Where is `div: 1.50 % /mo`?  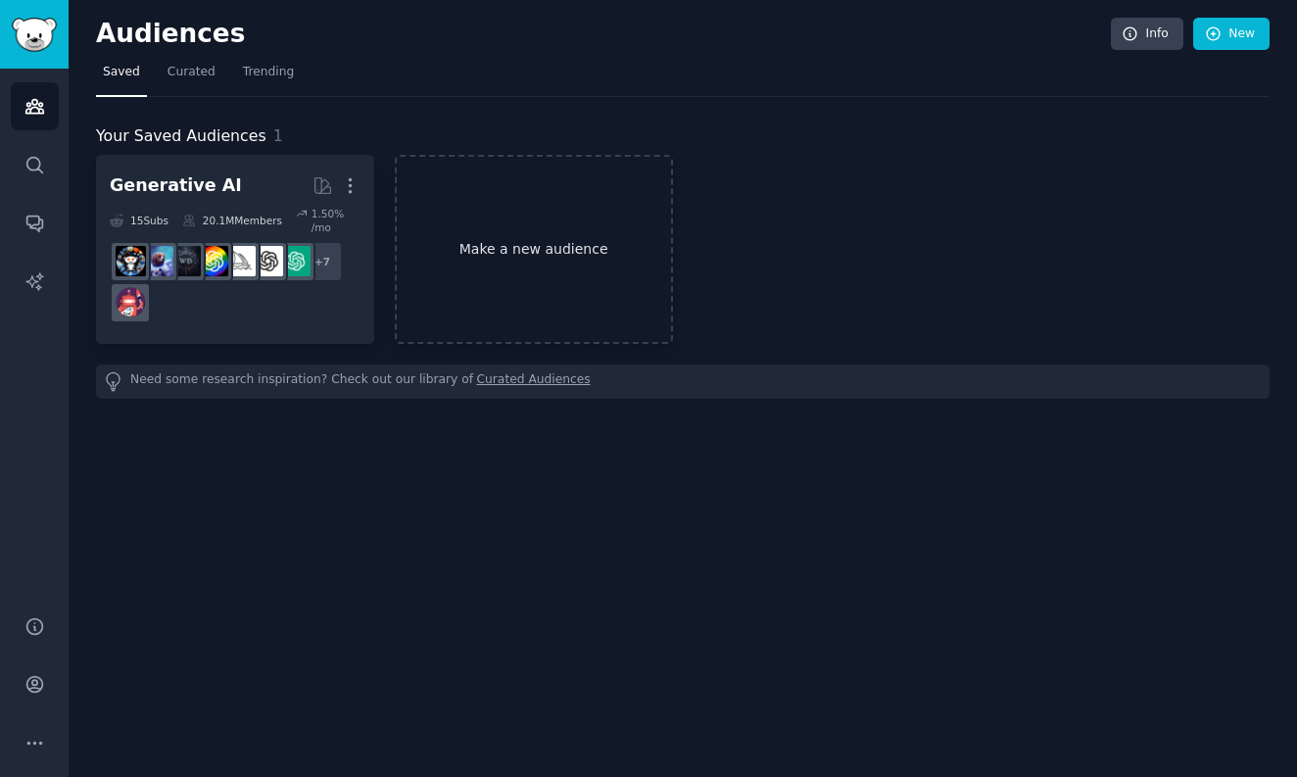
div: 1.50 % /mo is located at coordinates (336, 220).